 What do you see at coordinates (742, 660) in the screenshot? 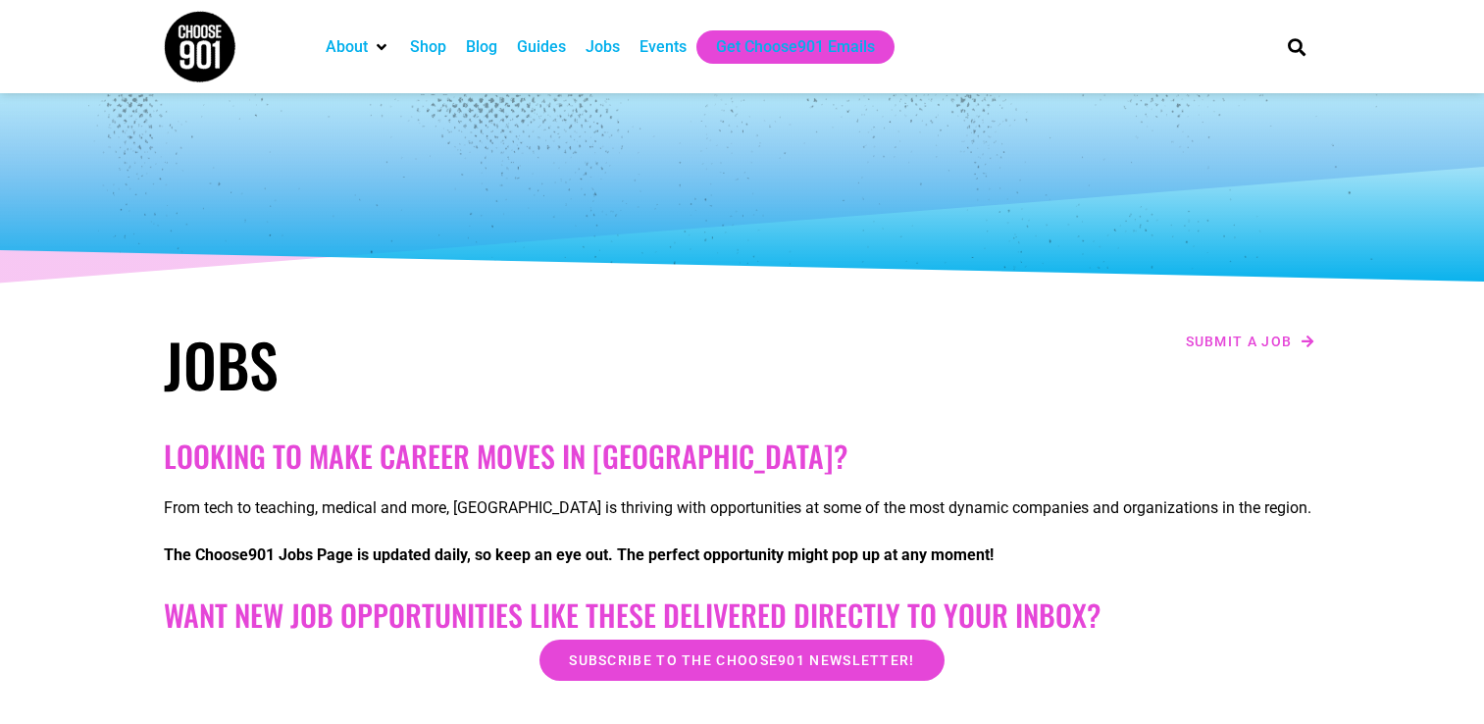
I see `a: Subscribe to the Choose901 newsletter!` at bounding box center [742, 660].